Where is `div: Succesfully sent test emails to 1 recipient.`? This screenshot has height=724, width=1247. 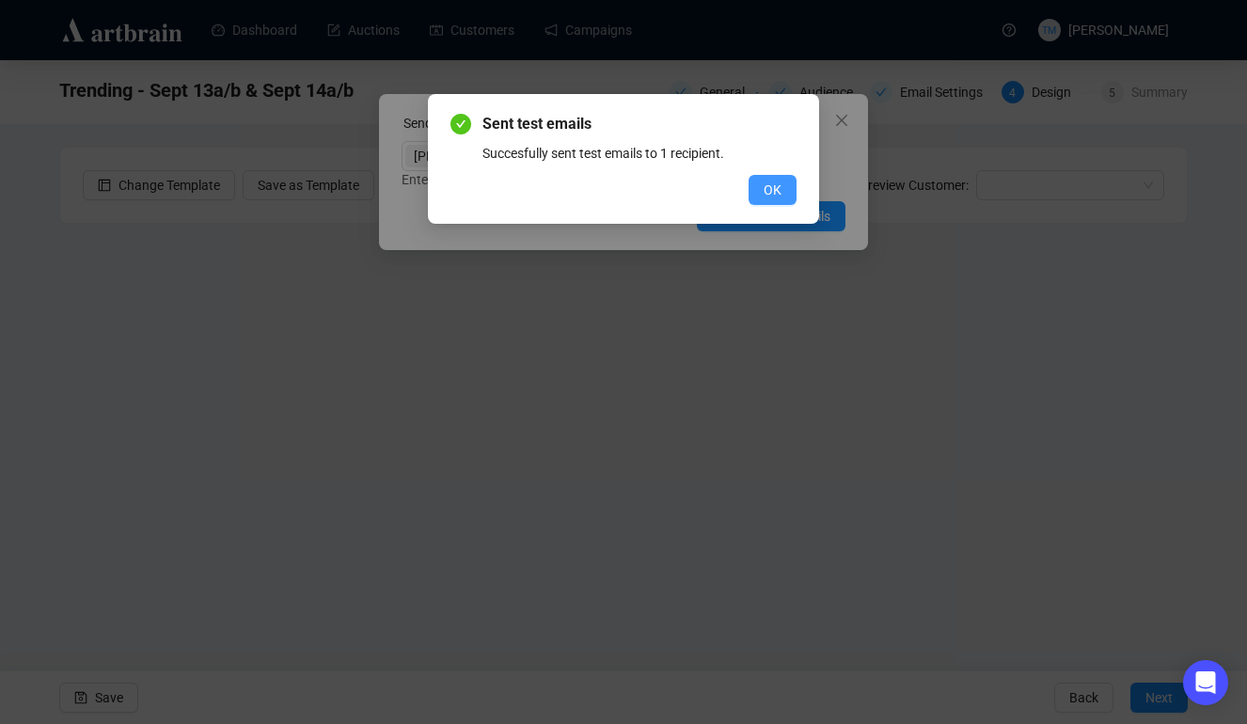 div: Succesfully sent test emails to 1 recipient. is located at coordinates (639, 153).